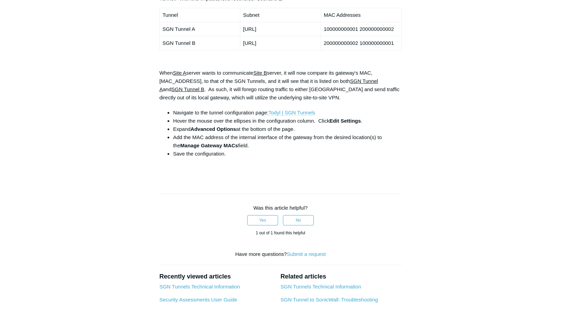 Image resolution: width=561 pixels, height=309 pixels. Describe the element at coordinates (287, 113) in the screenshot. I see `li: Navigate to the tunnel configuration page:` at that location.